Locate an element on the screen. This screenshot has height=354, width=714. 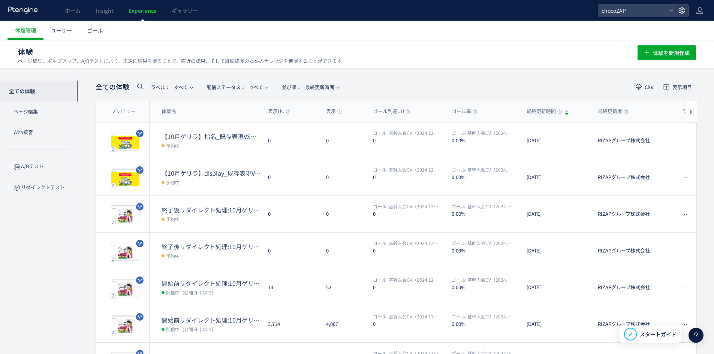
span: ユーザー is located at coordinates (61, 30).